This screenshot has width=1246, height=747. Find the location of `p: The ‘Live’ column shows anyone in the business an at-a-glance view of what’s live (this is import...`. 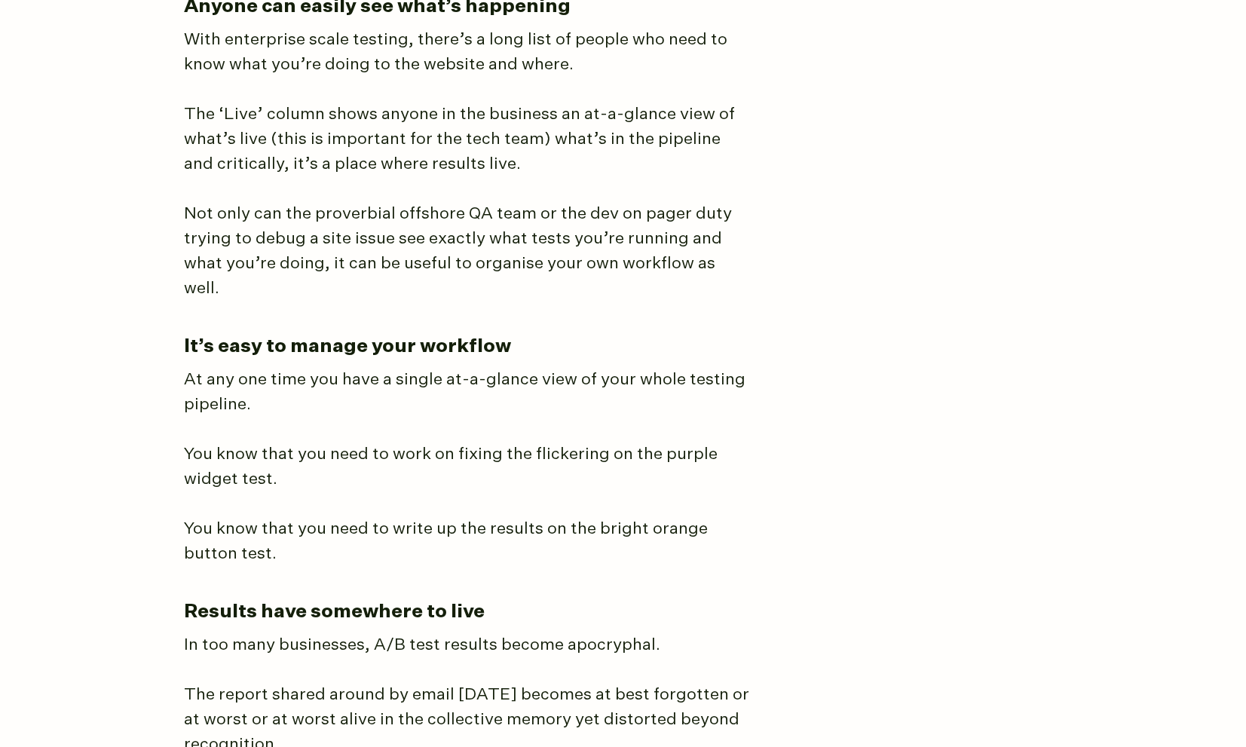

p: The ‘Live’ column shows anyone in the business an at-a-glance view of what’s live (this is import... is located at coordinates (467, 140).